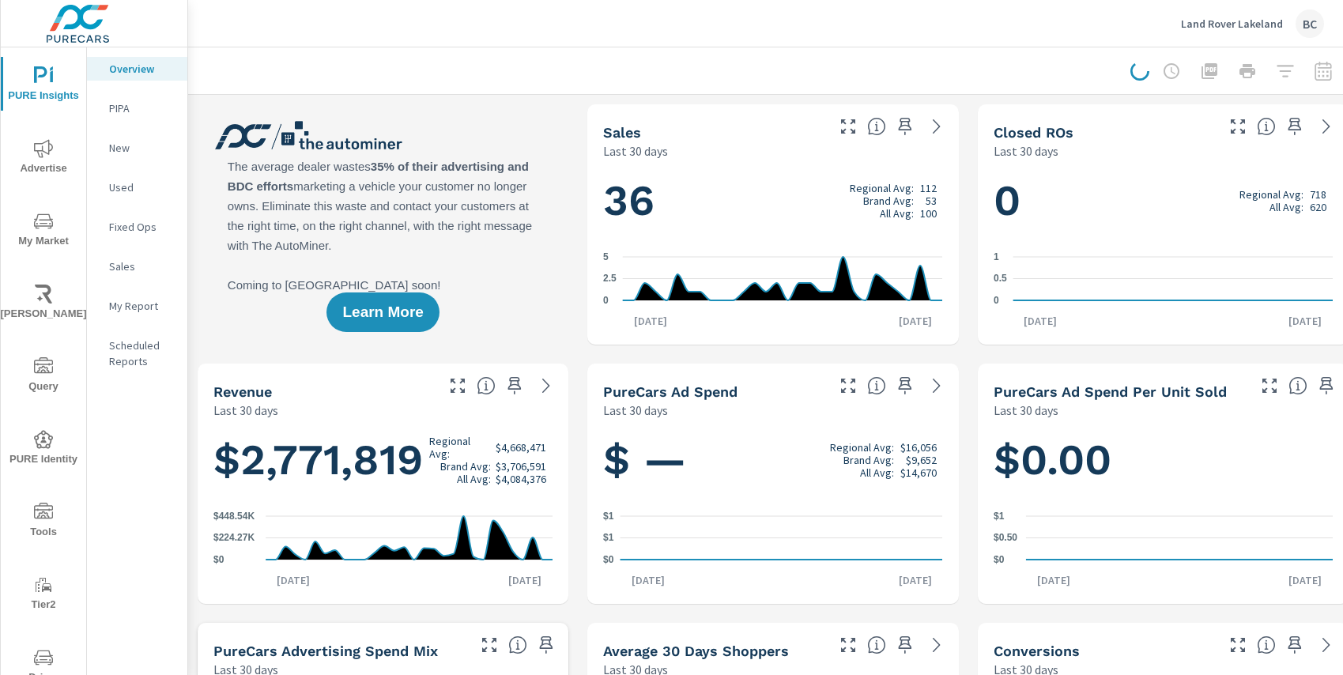 The width and height of the screenshot is (1343, 675). Describe the element at coordinates (142, 227) in the screenshot. I see `p: Fixed Ops` at that location.